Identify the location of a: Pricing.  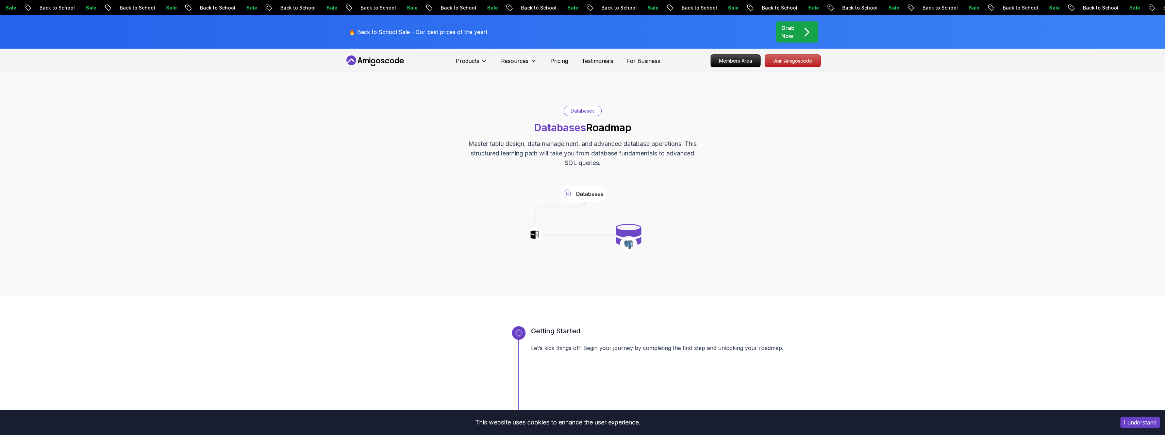
(559, 61).